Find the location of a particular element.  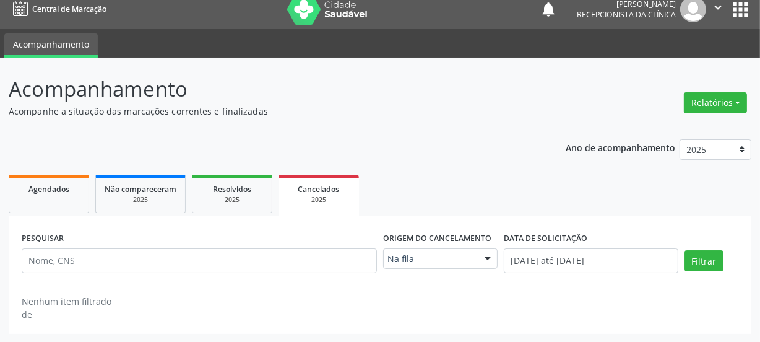

p: Acompanhe a situação das marcações correntes e finalizadas is located at coordinates (269, 111).